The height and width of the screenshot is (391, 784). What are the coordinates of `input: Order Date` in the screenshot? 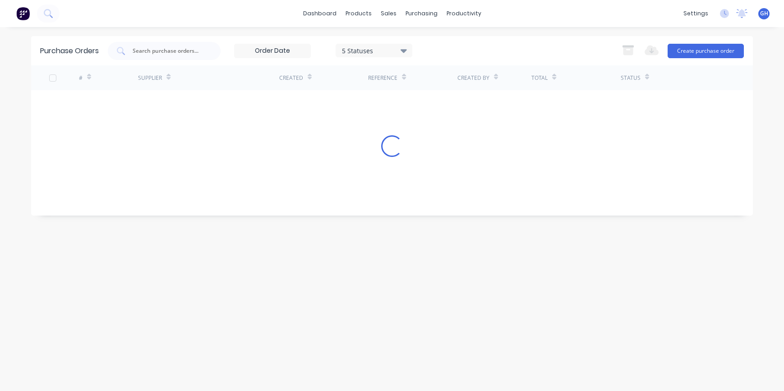 It's located at (273, 51).